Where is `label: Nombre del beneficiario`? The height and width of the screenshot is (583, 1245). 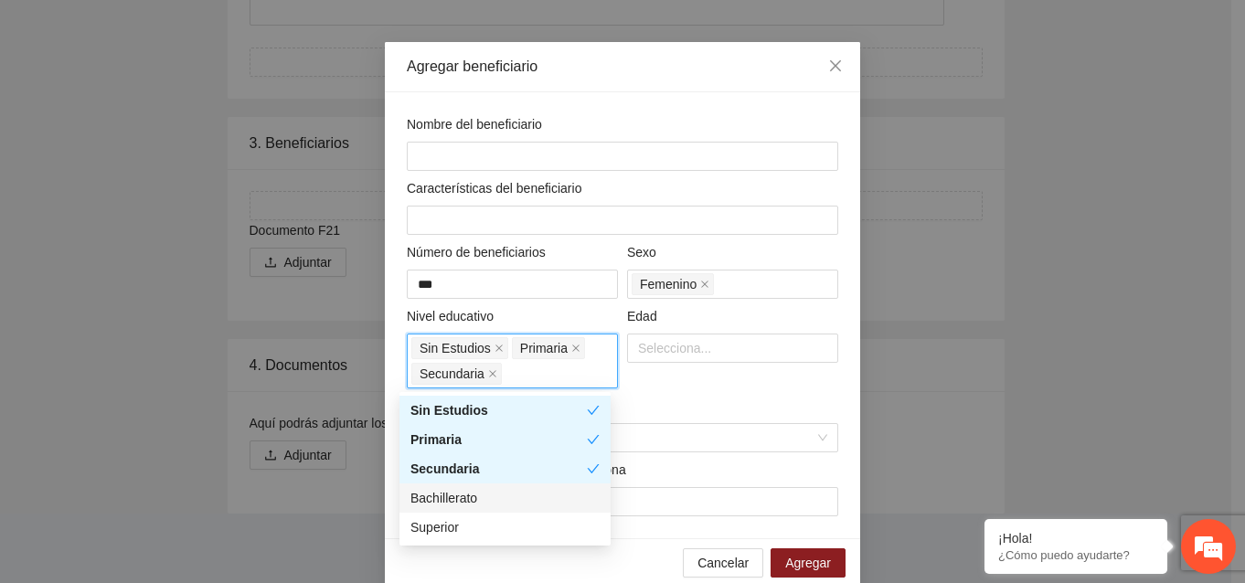
label: Nombre del beneficiario is located at coordinates (475, 124).